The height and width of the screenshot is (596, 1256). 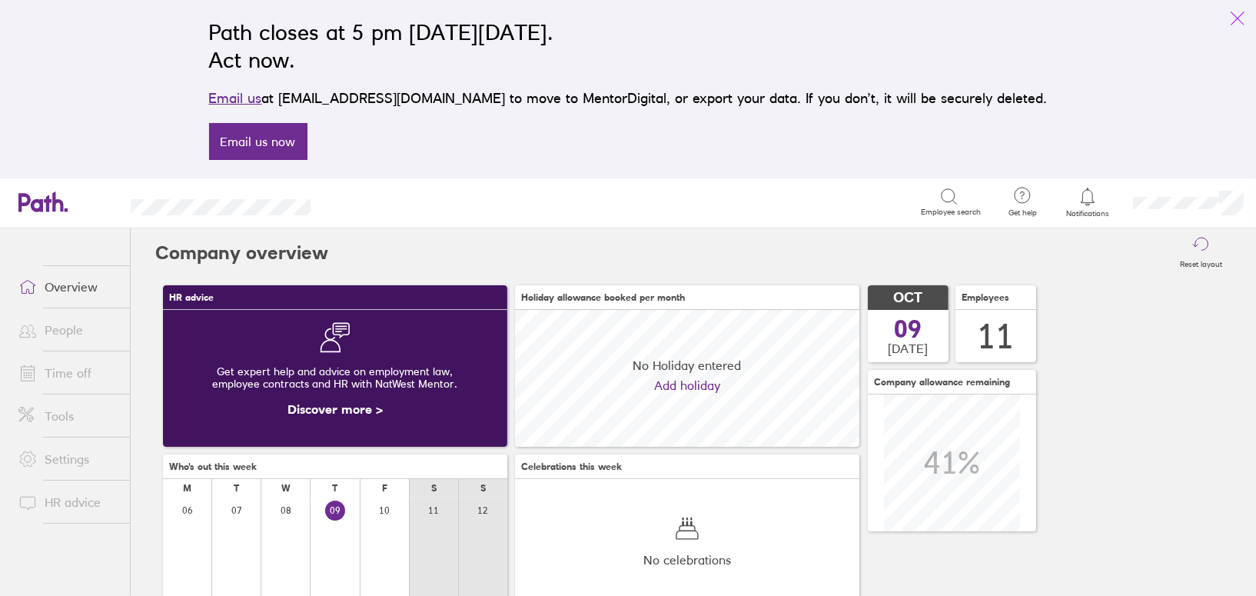 I want to click on a: Email us now, so click(x=258, y=141).